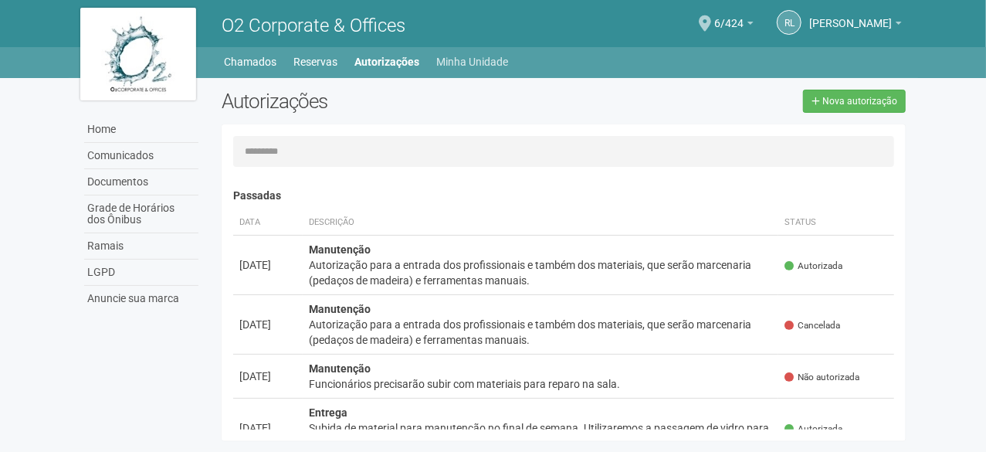 Image resolution: width=986 pixels, height=452 pixels. What do you see at coordinates (251, 62) in the screenshot?
I see `a: Chamados` at bounding box center [251, 62].